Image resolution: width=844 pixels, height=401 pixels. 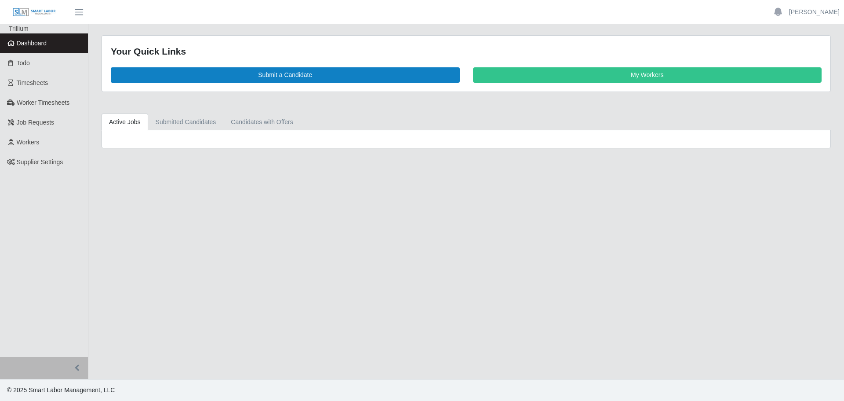 I want to click on a: Candidates with Offers, so click(x=262, y=122).